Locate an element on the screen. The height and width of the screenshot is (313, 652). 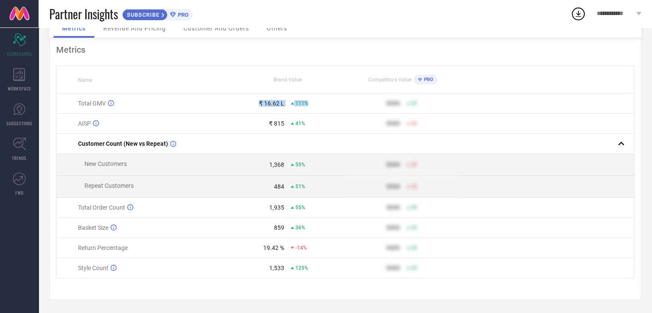
span: Partner Insights is located at coordinates (84, 14).